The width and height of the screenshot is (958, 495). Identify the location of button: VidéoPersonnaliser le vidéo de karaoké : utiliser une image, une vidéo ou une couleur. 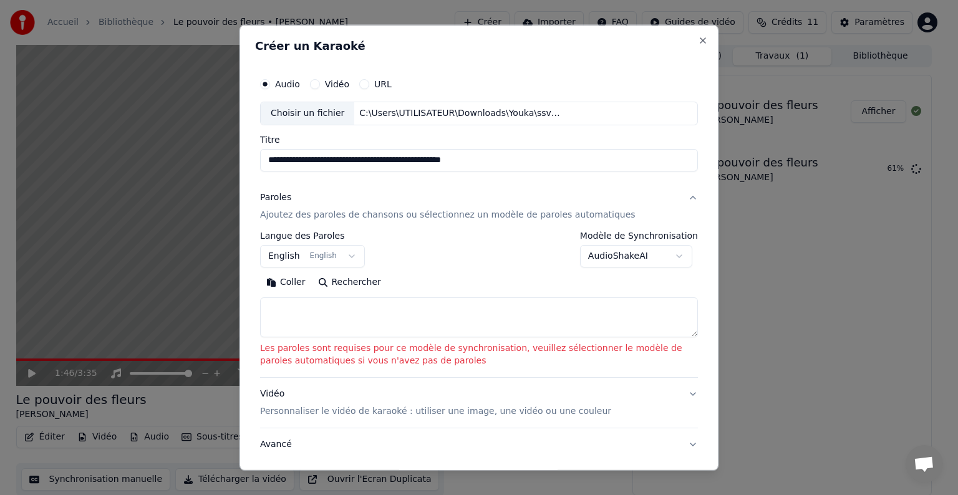
(479, 403).